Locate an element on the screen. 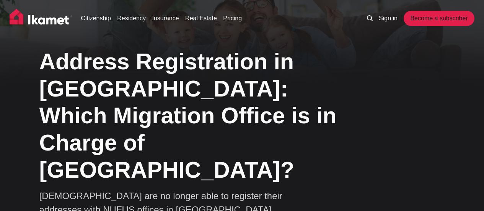 This screenshot has height=211, width=484. a: Sign in is located at coordinates (388, 18).